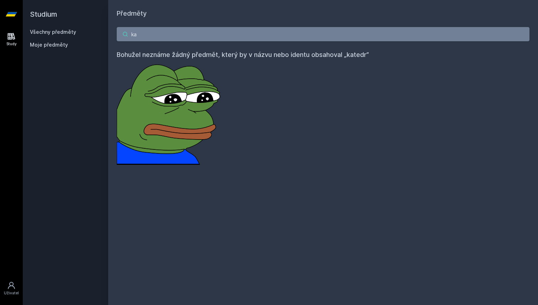  What do you see at coordinates (11, 39) in the screenshot?
I see `a: Study` at bounding box center [11, 39].